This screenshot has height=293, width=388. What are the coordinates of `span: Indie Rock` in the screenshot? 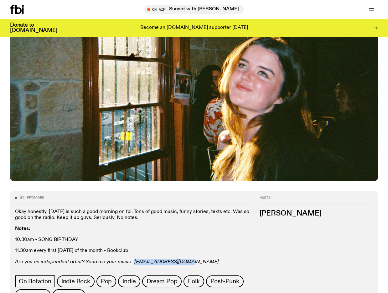 It's located at (76, 281).